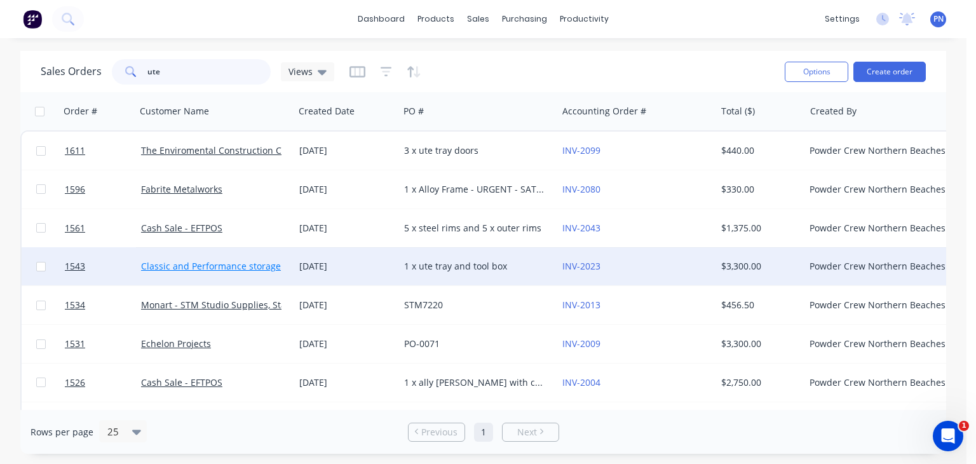 This screenshot has height=464, width=976. I want to click on div: Created By, so click(833, 111).